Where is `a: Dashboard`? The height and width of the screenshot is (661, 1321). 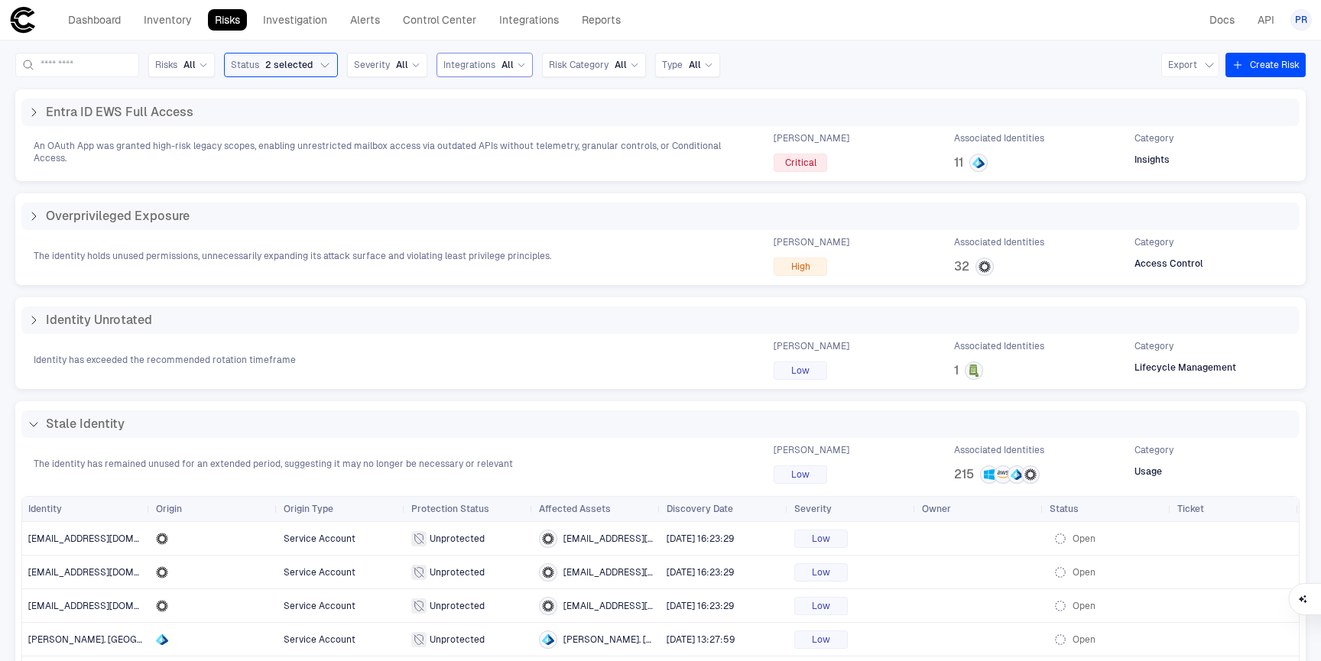 a: Dashboard is located at coordinates (94, 20).